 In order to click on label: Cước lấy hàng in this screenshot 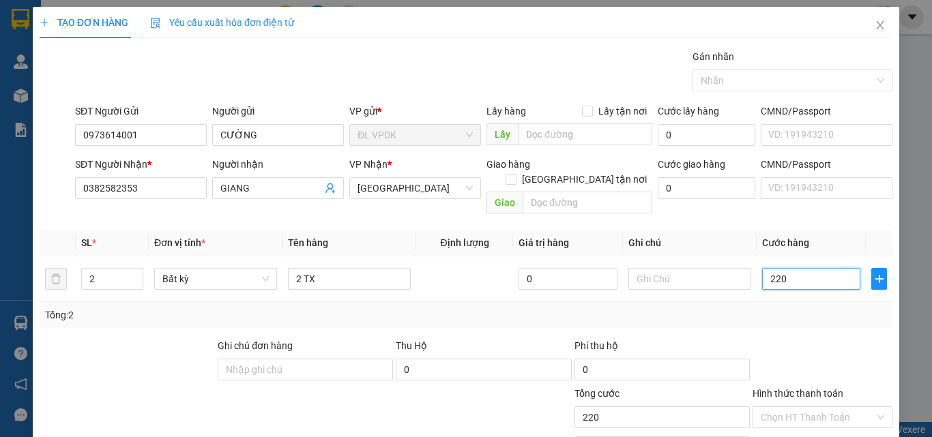, I will do `click(688, 111)`.